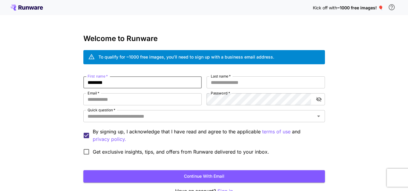 This screenshot has width=408, height=191. I want to click on button: Open, so click(318, 116).